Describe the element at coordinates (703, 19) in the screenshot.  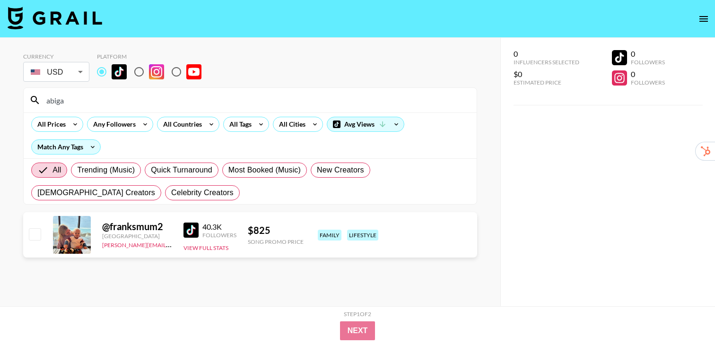
I see `button: open drawer` at that location.